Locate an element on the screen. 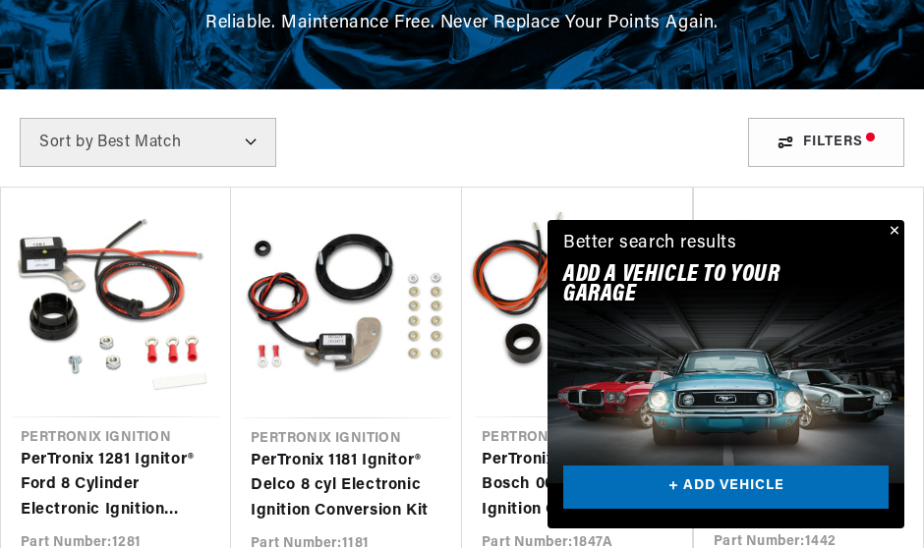 Image resolution: width=924 pixels, height=548 pixels. span: Reliable. Maintenance Free. Never Replace Your Points Again. is located at coordinates (462, 24).